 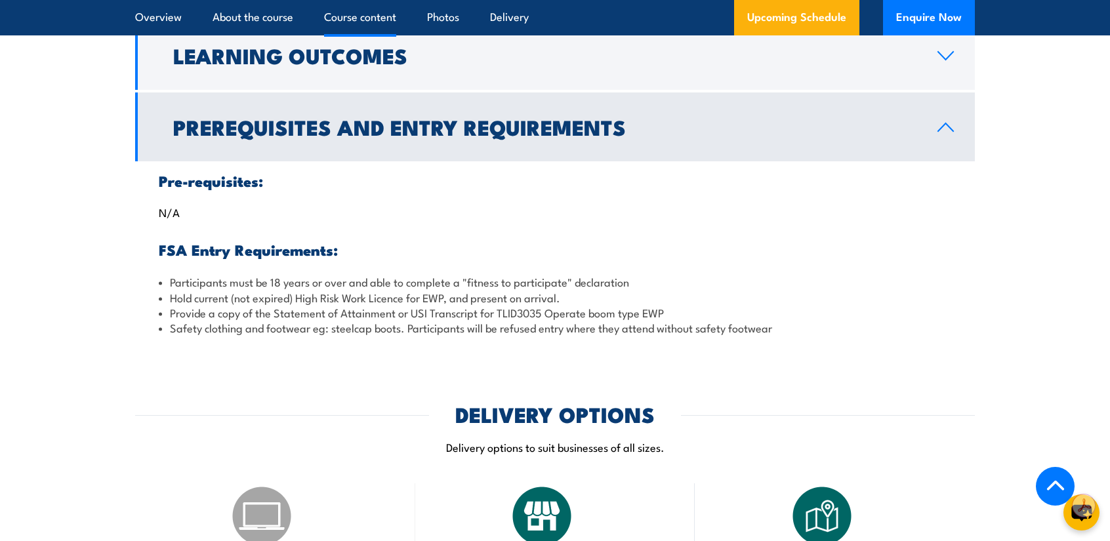 What do you see at coordinates (555, 55) in the screenshot?
I see `a: Learning Outcomes` at bounding box center [555, 55].